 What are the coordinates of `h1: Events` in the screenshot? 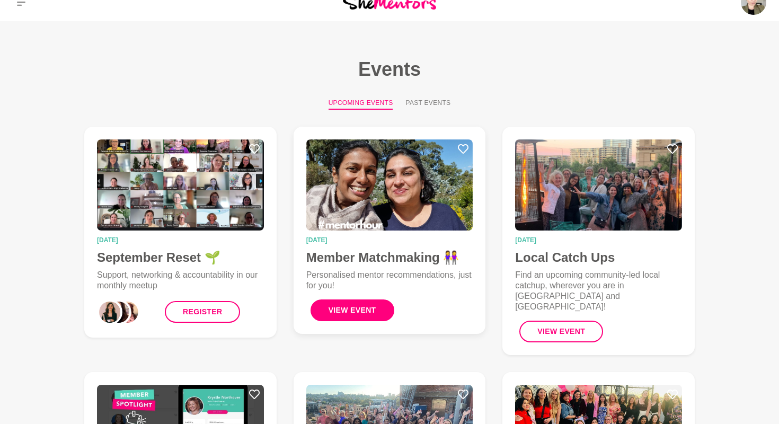 It's located at (390, 69).